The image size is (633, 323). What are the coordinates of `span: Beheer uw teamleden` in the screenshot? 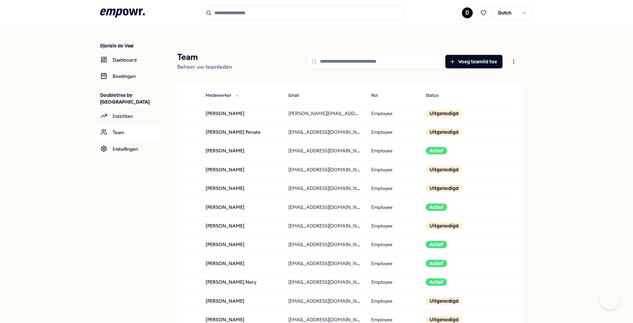 It's located at (205, 67).